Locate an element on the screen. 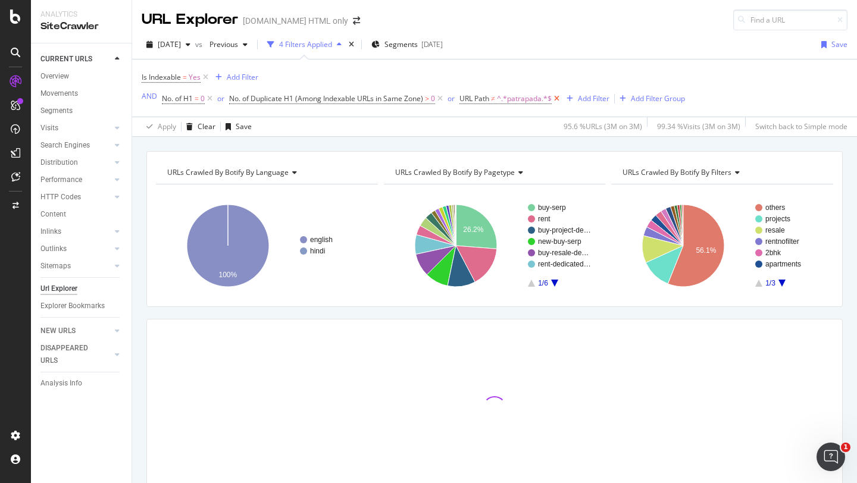 This screenshot has width=857, height=483. div: 99.34 % Visits ( 3M on 3M ) is located at coordinates (699, 126).